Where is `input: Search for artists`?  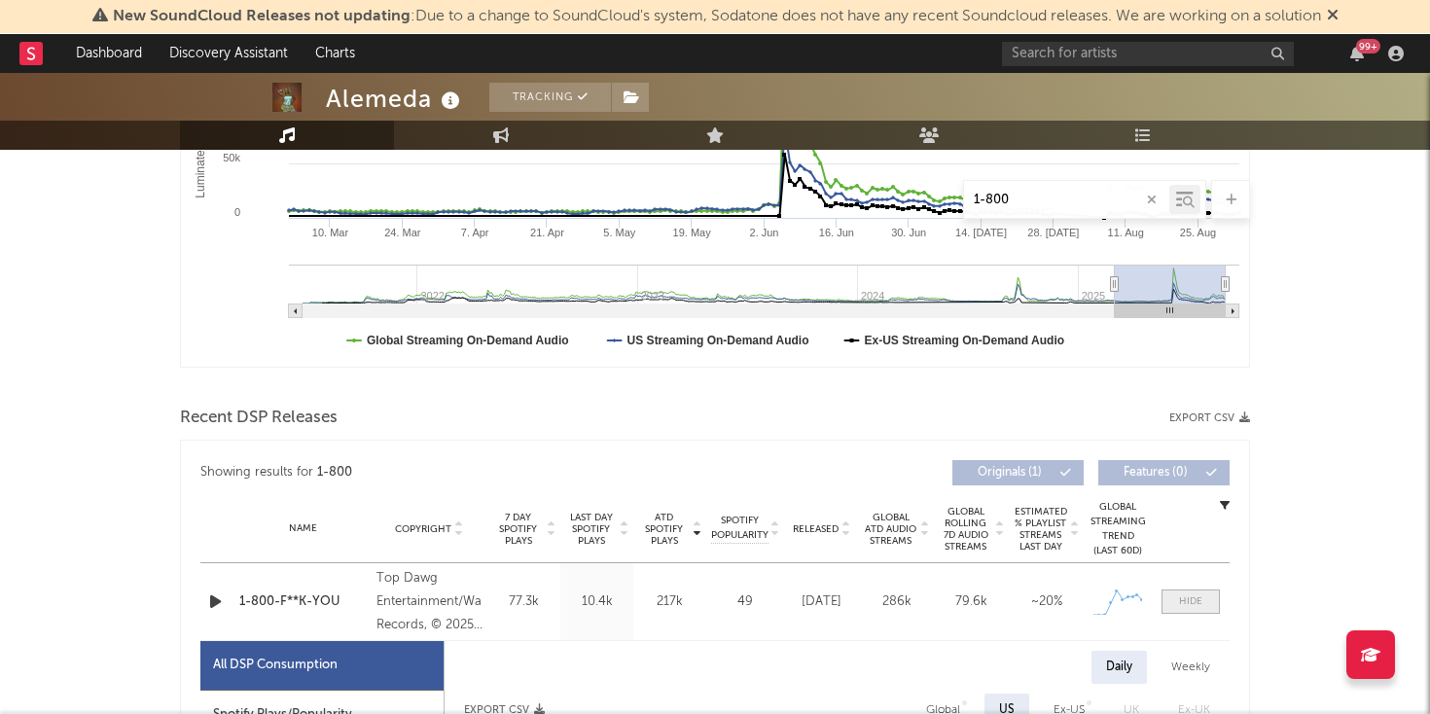
input: Search for artists is located at coordinates (1148, 53).